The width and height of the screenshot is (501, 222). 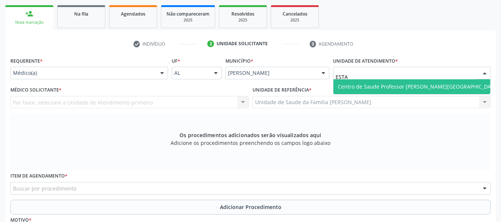 What do you see at coordinates (36, 90) in the screenshot?
I see `label: Médico Solicitante` at bounding box center [36, 90].